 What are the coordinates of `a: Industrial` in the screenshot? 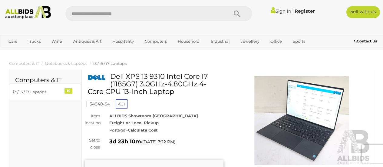 It's located at (220, 41).